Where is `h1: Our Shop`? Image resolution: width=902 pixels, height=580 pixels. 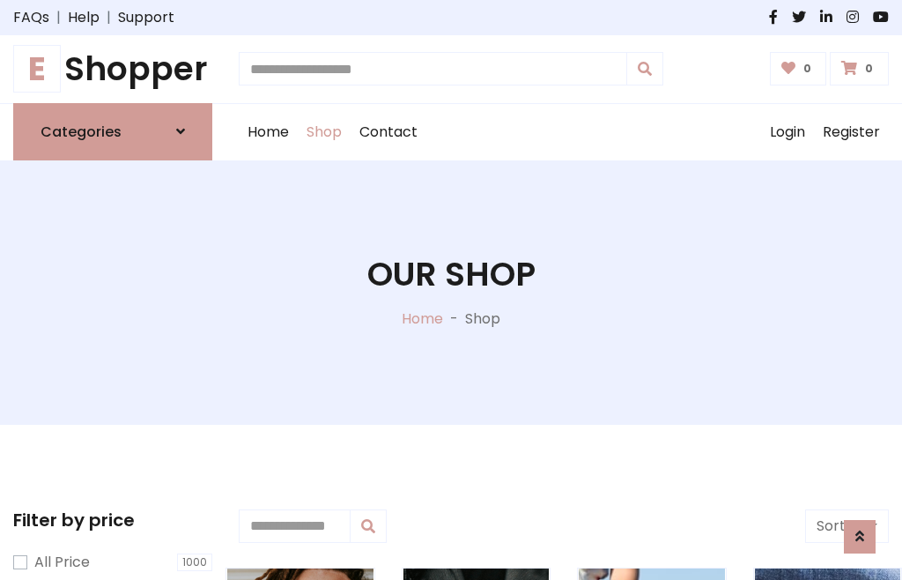
h1: Our Shop is located at coordinates (451, 274).